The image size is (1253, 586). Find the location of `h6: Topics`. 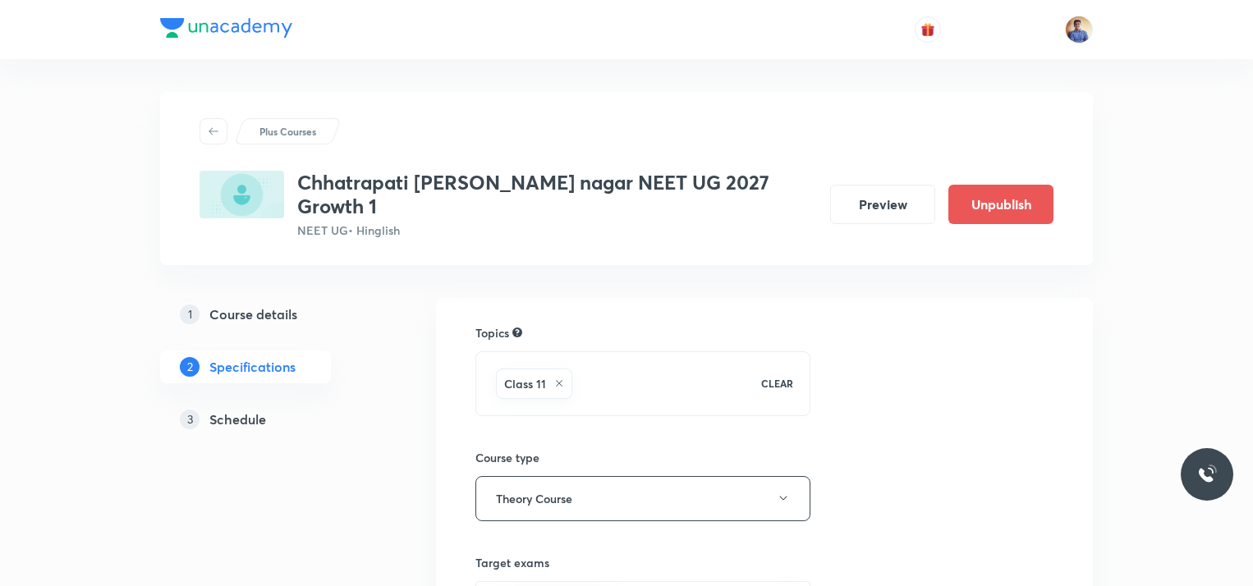

h6: Topics is located at coordinates (492, 333).